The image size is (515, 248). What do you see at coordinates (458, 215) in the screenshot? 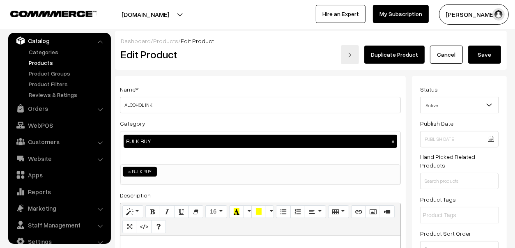
I see `input: Product Tags` at bounding box center [458, 215].